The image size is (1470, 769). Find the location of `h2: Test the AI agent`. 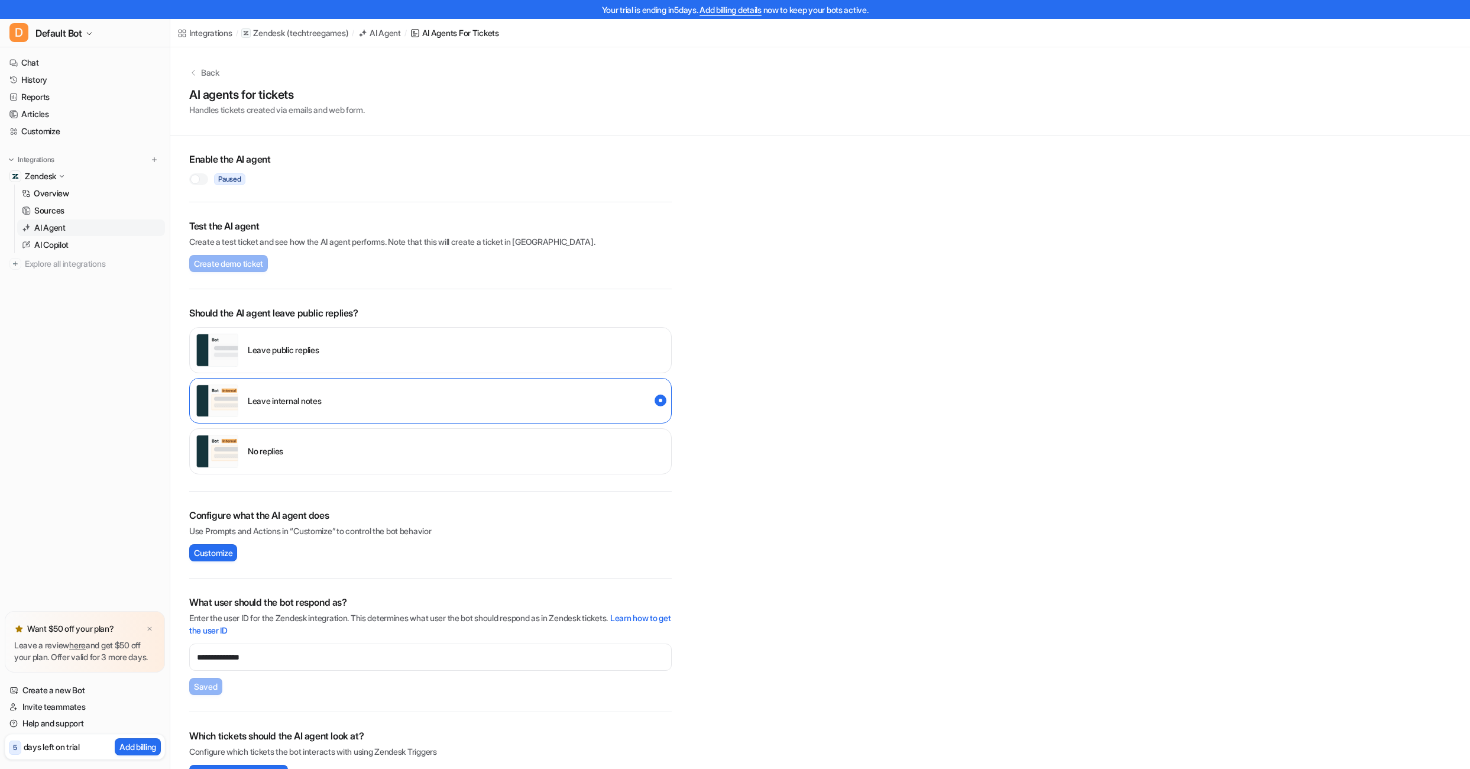

h2: Test the AI agent is located at coordinates (430, 226).